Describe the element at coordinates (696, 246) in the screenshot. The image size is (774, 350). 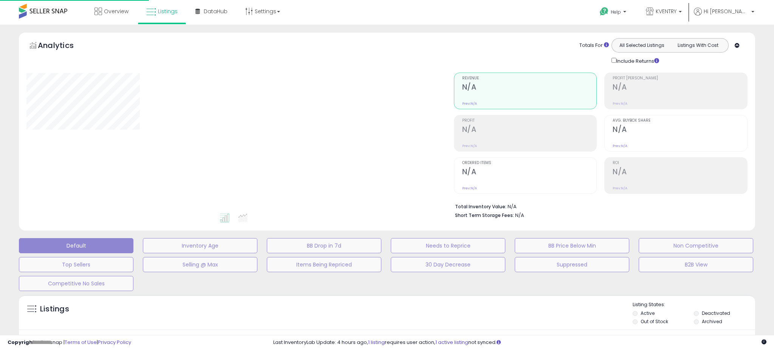
I see `button: Non Competitive` at that location.